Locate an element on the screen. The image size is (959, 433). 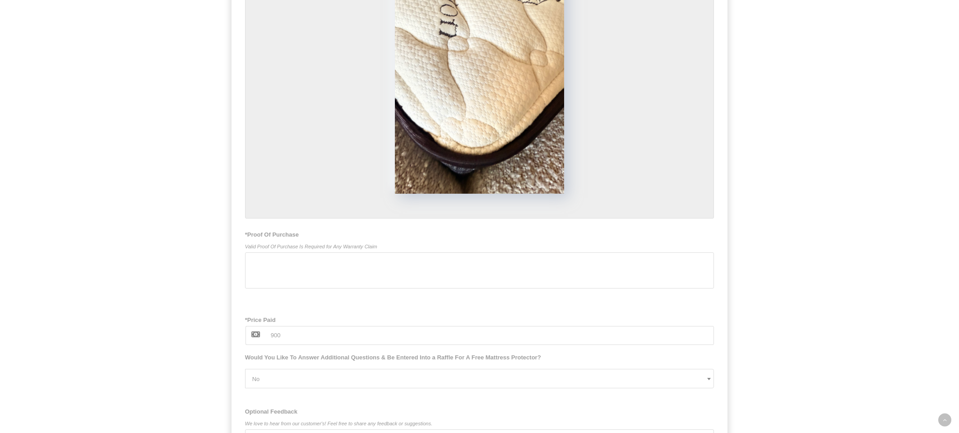
a: Back to top is located at coordinates (944, 420).